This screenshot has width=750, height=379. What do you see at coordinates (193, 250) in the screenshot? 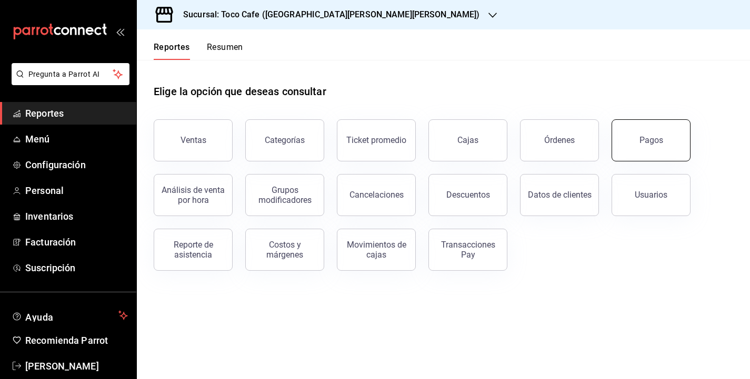
I see `button: Reporte de asistencia` at bounding box center [193, 250].